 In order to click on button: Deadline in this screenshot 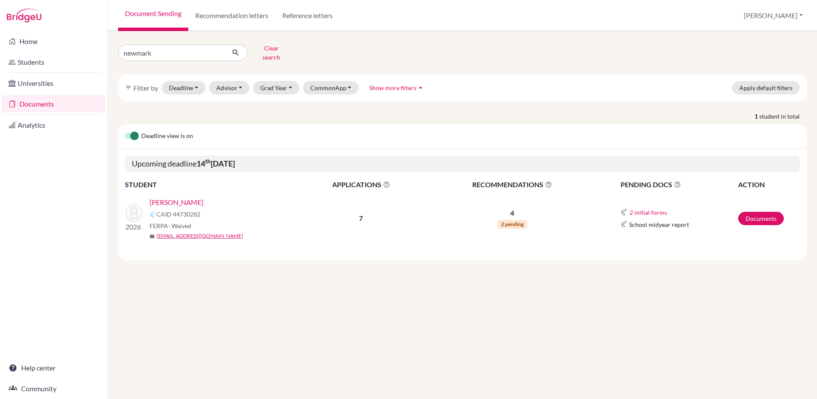, I will do `click(184, 87)`.